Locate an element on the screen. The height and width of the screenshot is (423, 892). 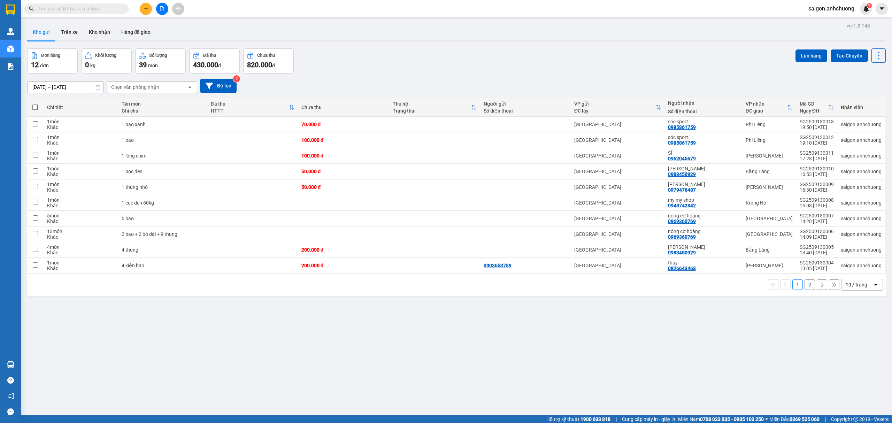
div: SG2509130009 is located at coordinates (817, 184).